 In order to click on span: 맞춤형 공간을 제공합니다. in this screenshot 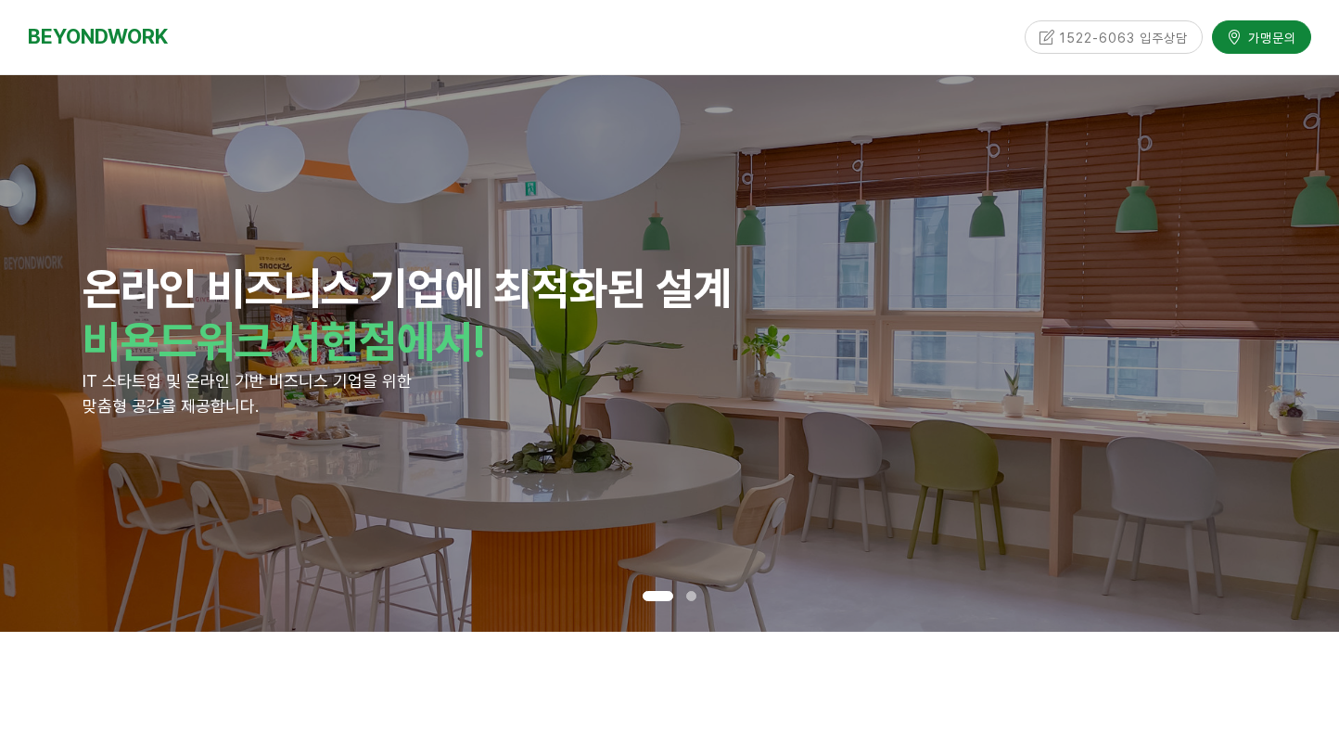, I will do `click(171, 405)`.